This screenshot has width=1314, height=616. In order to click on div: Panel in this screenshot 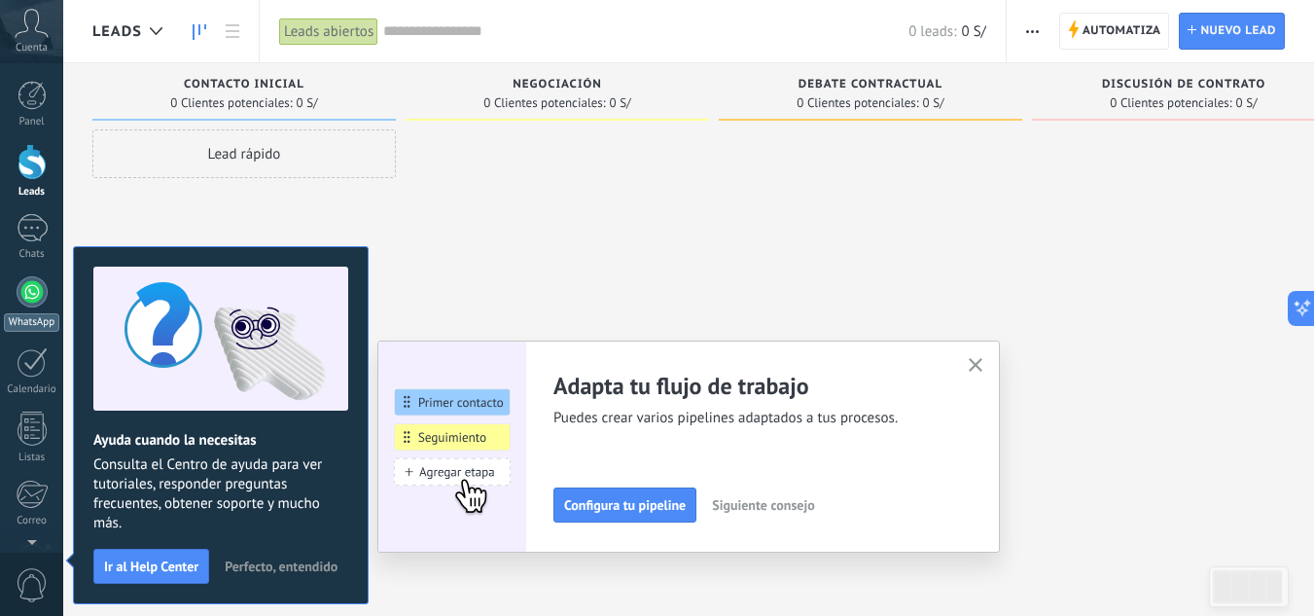, I will do `click(32, 122)`.